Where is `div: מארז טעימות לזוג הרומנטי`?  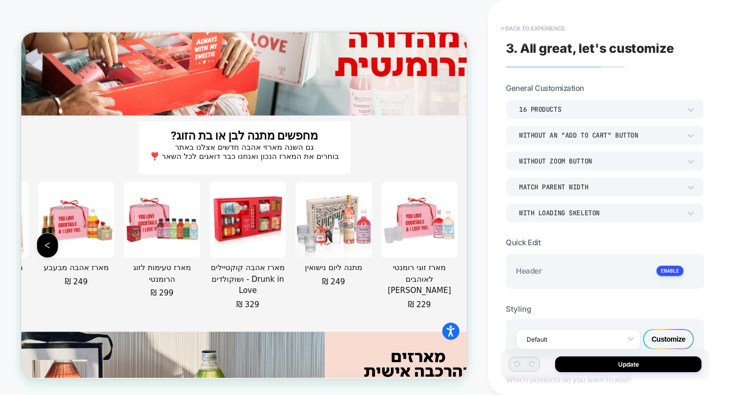
div: מארז טעימות לזוג הרומנטי is located at coordinates (188, 321).